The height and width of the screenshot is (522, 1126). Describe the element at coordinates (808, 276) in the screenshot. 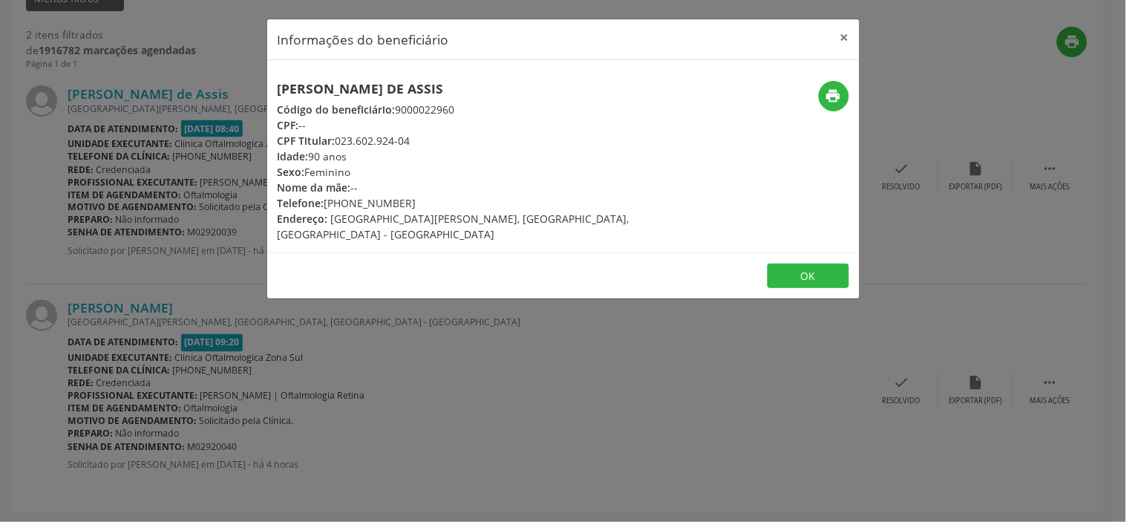

I see `button: OK` at that location.